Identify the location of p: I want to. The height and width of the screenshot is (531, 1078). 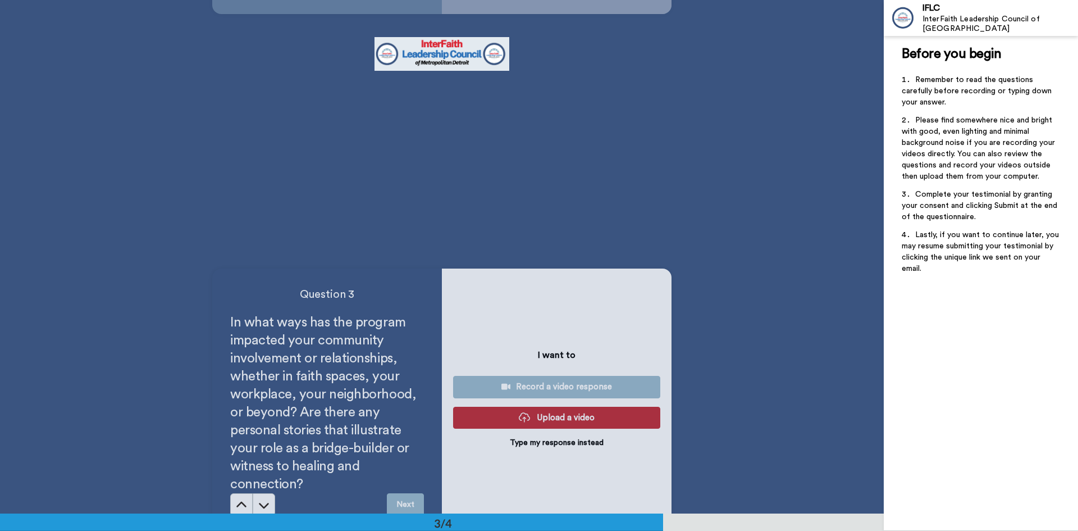
(556, 355).